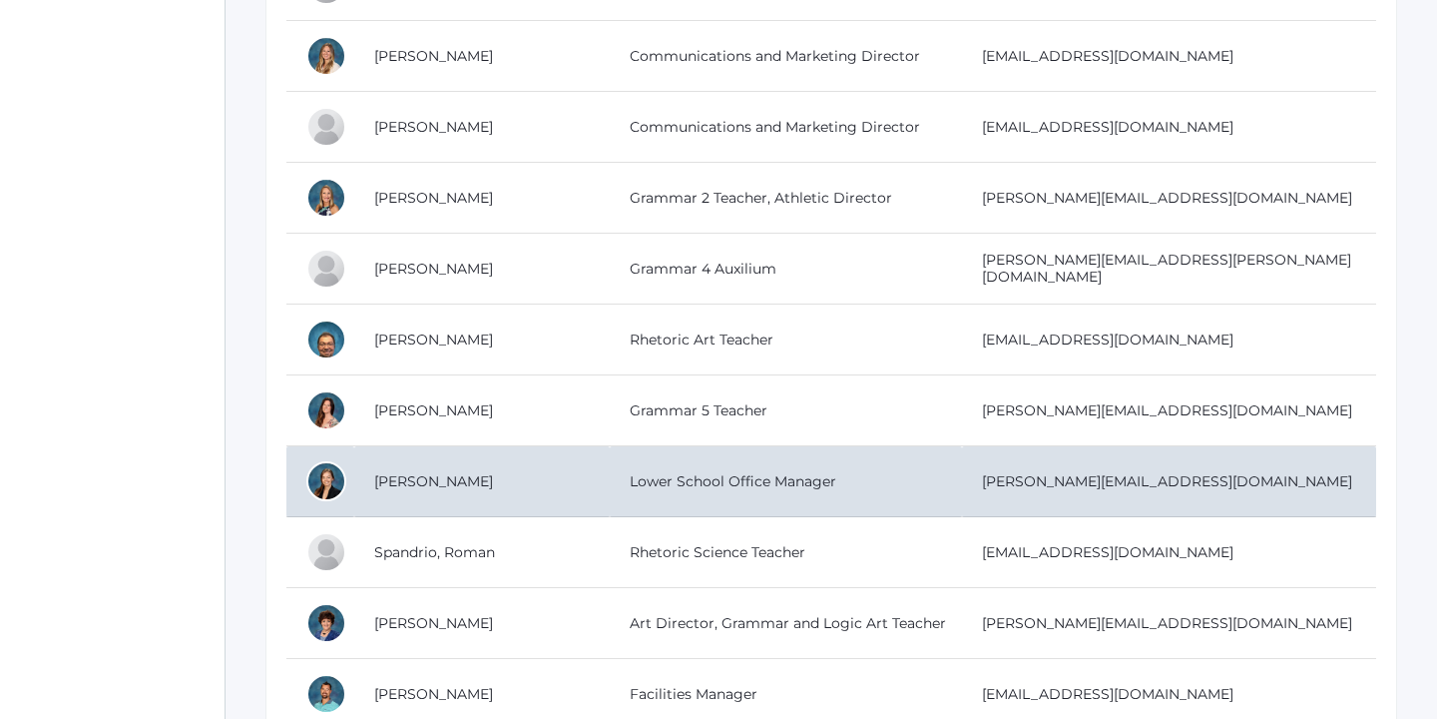  What do you see at coordinates (786, 339) in the screenshot?
I see `td: Rhetoric Art Teacher` at bounding box center [786, 339].